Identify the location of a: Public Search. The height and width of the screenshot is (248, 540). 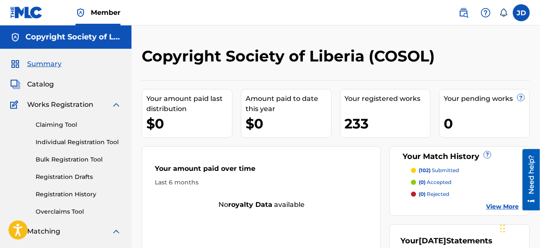
(463, 13).